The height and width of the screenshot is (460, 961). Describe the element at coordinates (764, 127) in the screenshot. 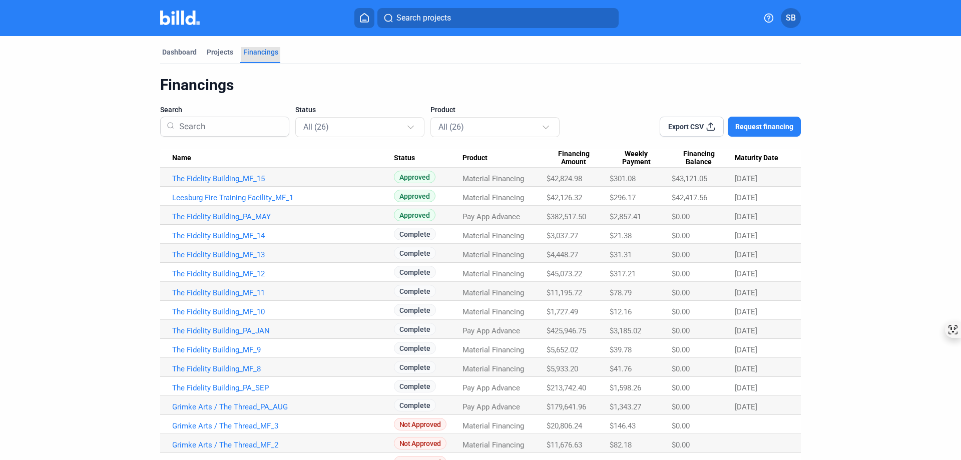

I see `button: Request financing` at that location.